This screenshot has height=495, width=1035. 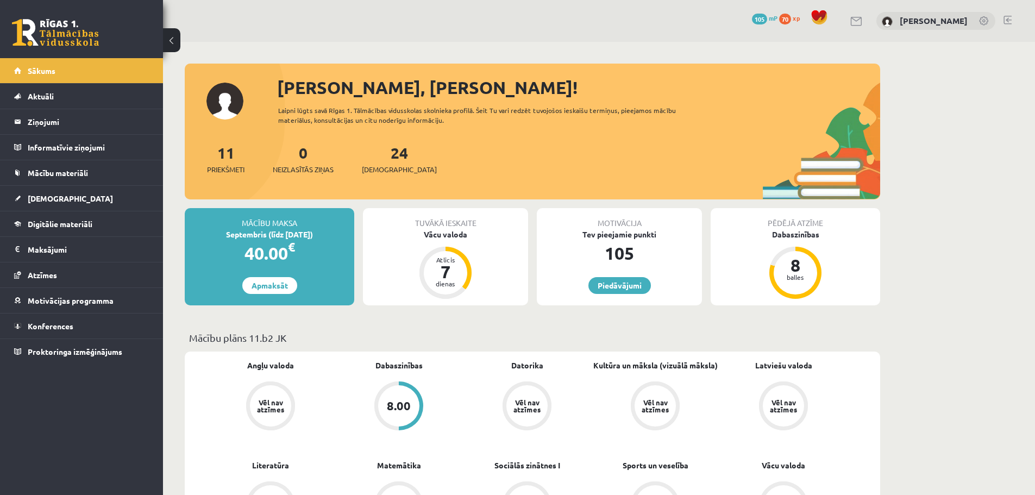 I want to click on span: 105, so click(x=759, y=19).